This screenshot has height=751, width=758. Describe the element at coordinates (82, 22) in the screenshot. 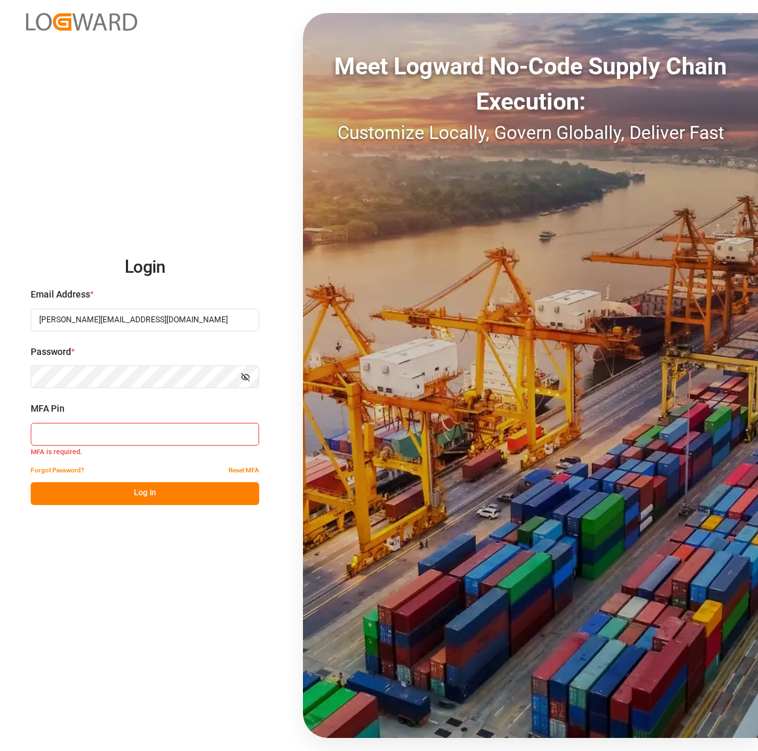

I see `img: Logward_new_orange.png` at that location.